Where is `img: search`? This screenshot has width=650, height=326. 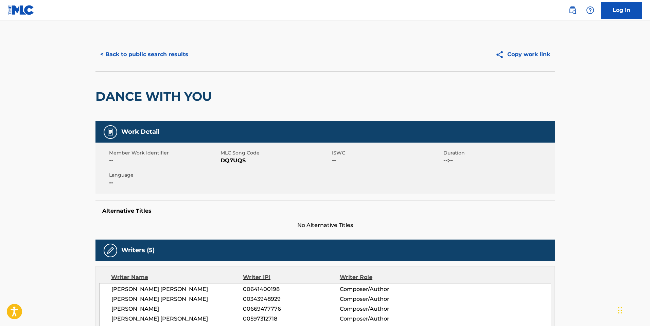
img: search is located at coordinates (573, 10).